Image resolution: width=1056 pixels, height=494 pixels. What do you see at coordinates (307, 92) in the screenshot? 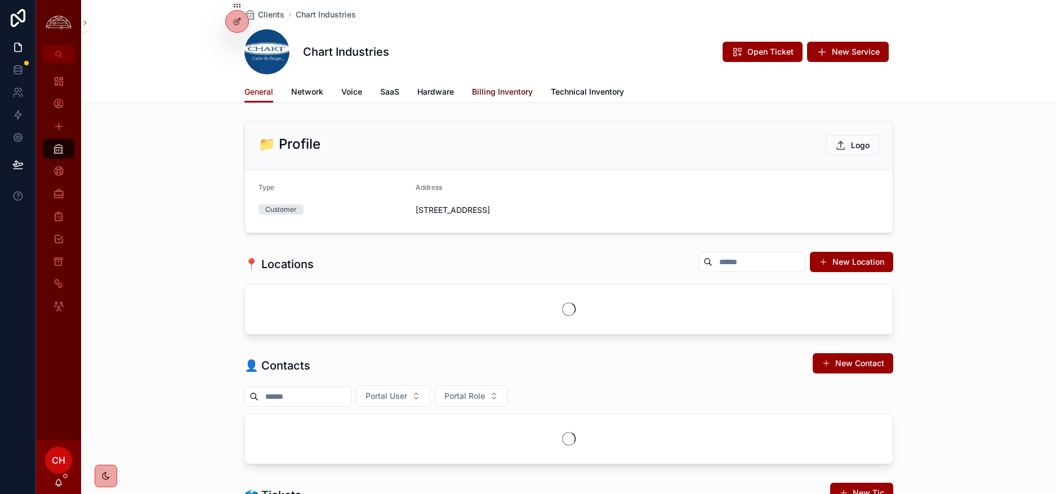
I see `span: Network` at bounding box center [307, 92].